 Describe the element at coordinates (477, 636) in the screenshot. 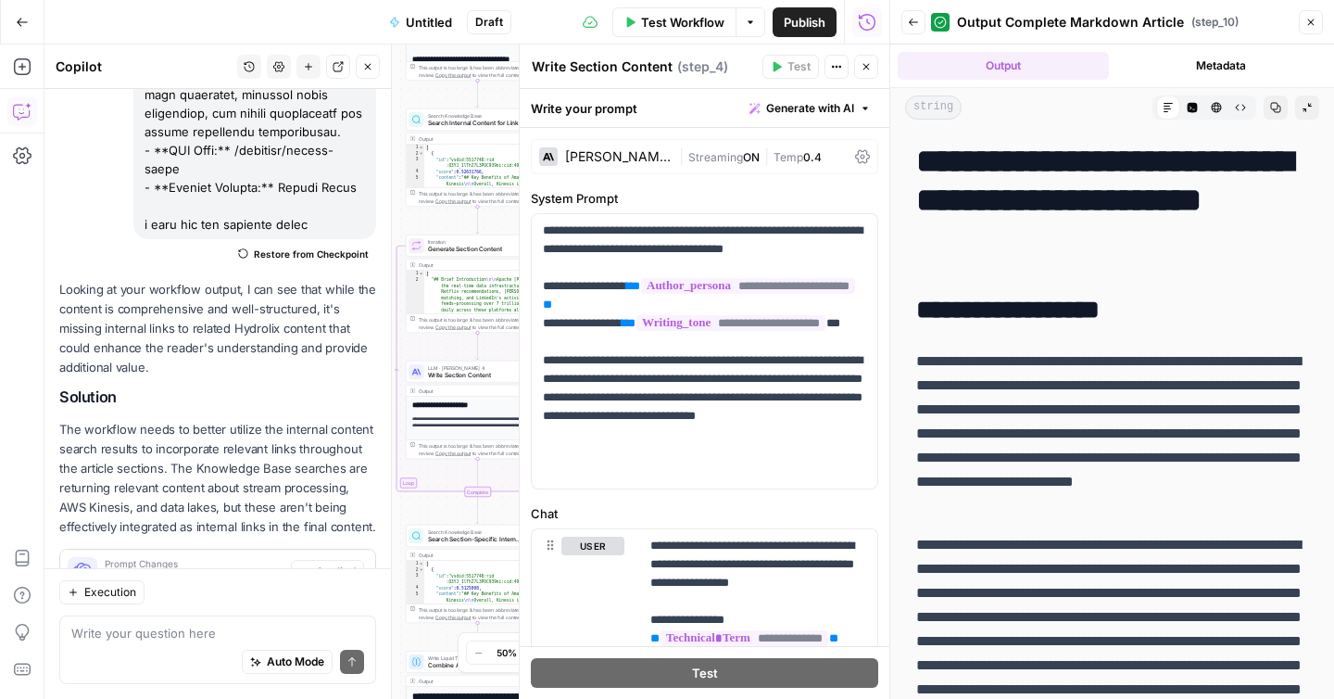

I see `g: Edge from step_11 to step_5` at that location.